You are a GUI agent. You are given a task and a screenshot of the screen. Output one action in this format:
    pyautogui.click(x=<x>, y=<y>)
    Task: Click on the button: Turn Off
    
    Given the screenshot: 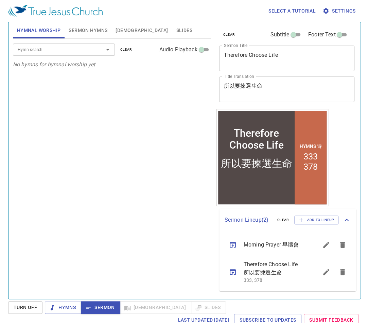 What is the action you would take?
    pyautogui.click(x=25, y=307)
    